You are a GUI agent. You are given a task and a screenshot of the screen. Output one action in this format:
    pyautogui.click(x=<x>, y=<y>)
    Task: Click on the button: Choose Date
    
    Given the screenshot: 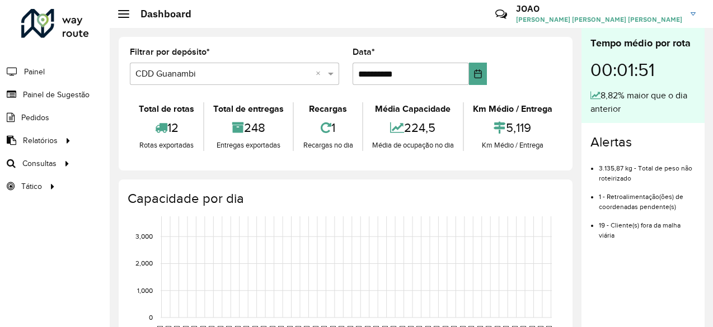 What is the action you would take?
    pyautogui.click(x=478, y=74)
    